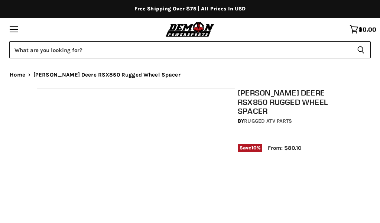  What do you see at coordinates (292, 121) in the screenshot?
I see `div: by` at bounding box center [292, 121].